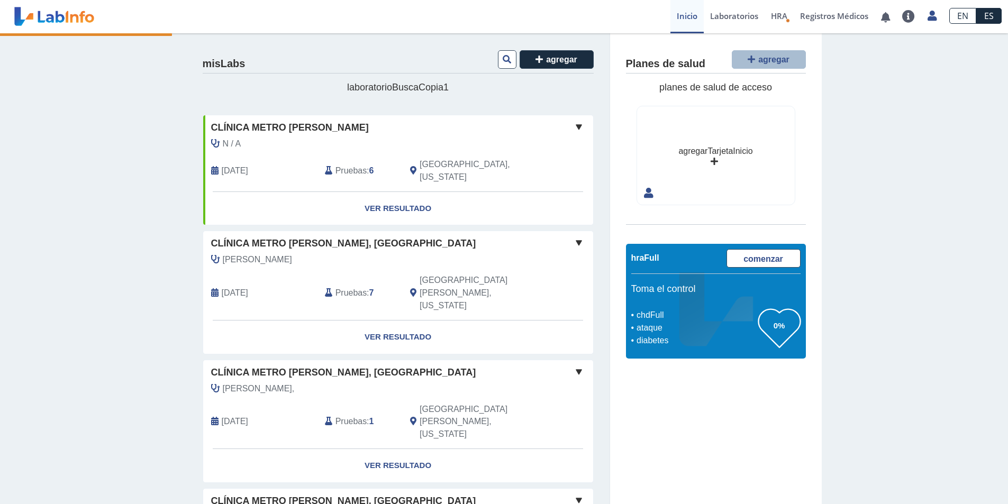  Describe the element at coordinates (834, 16) in the screenshot. I see `font: Registros Médicos` at that location.